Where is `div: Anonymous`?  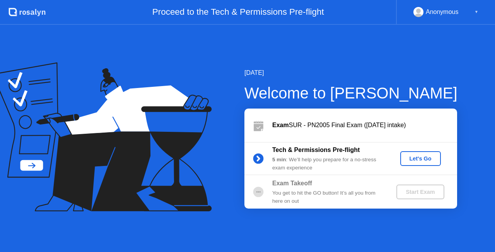
div: Anonymous is located at coordinates (442, 12).